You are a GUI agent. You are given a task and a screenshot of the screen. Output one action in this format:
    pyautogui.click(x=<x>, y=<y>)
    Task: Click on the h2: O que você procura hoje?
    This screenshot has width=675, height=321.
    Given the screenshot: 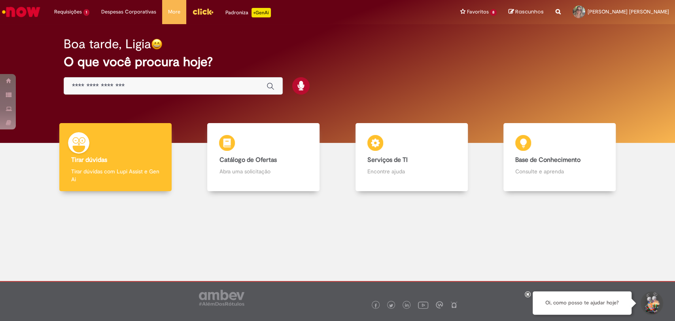 What is the action you would take?
    pyautogui.click(x=337, y=62)
    